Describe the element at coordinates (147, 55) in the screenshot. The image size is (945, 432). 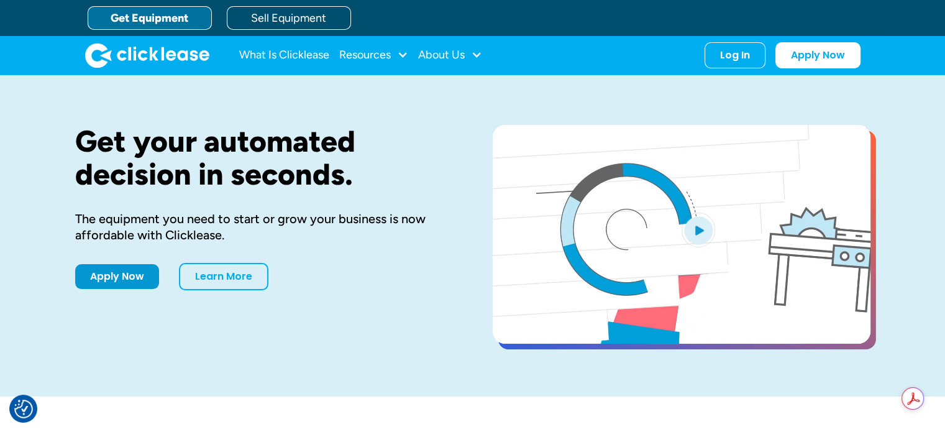
I see `img: Clicklease logo` at that location.